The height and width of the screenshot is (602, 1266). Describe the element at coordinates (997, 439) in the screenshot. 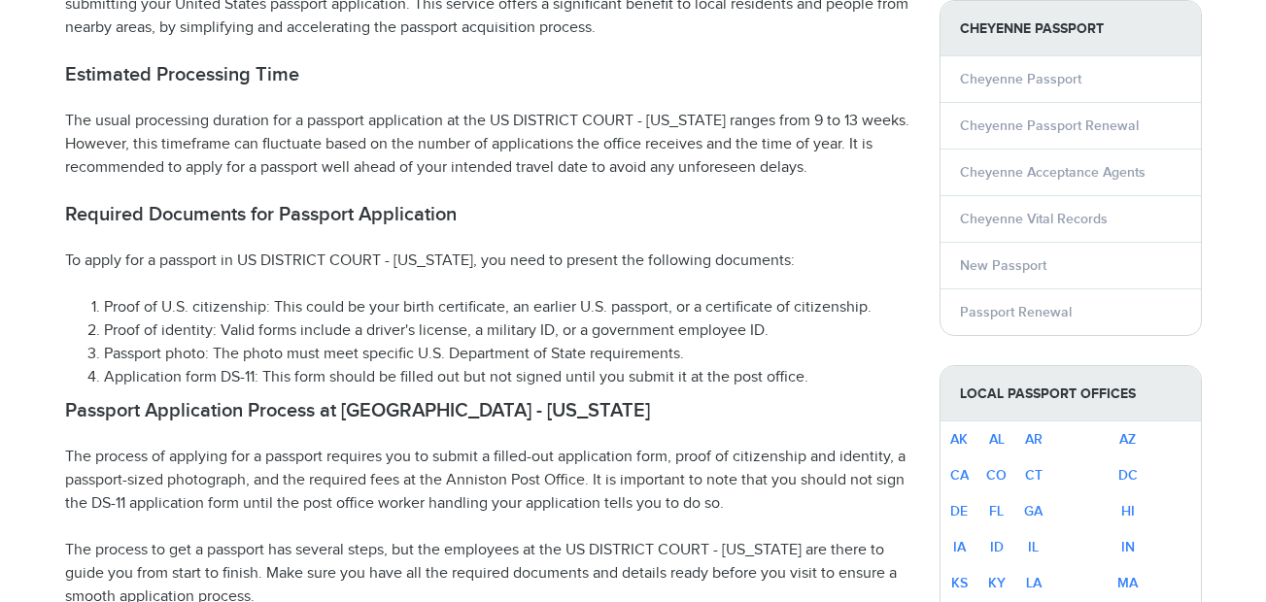

I see `a: AL` at that location.